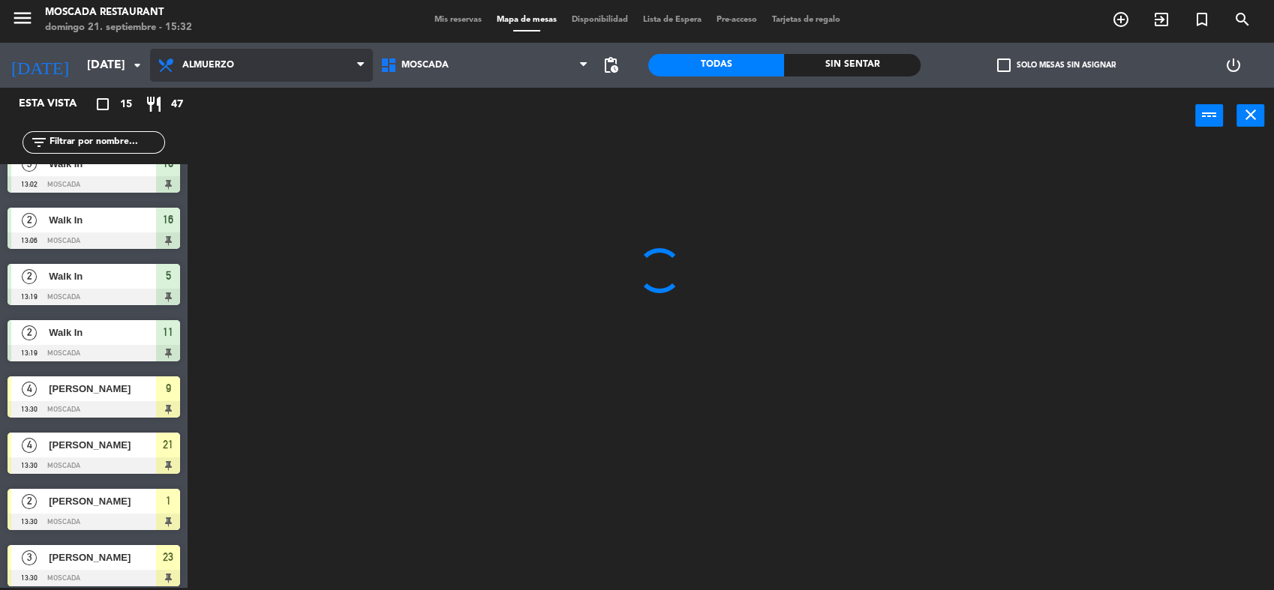  What do you see at coordinates (119, 13) in the screenshot?
I see `div: Moscada Restaurant` at bounding box center [119, 13].